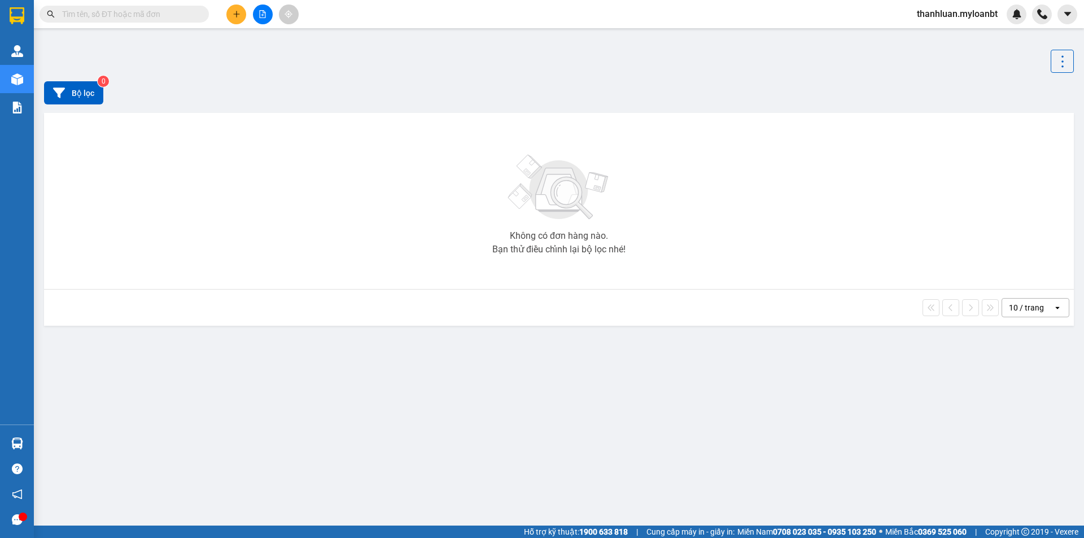 Image resolution: width=1084 pixels, height=538 pixels. What do you see at coordinates (17, 107) in the screenshot?
I see `img: solution-icon` at bounding box center [17, 107].